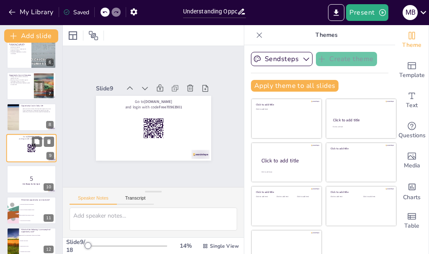 The image size is (429, 254). I want to click on div: 12, so click(49, 250).